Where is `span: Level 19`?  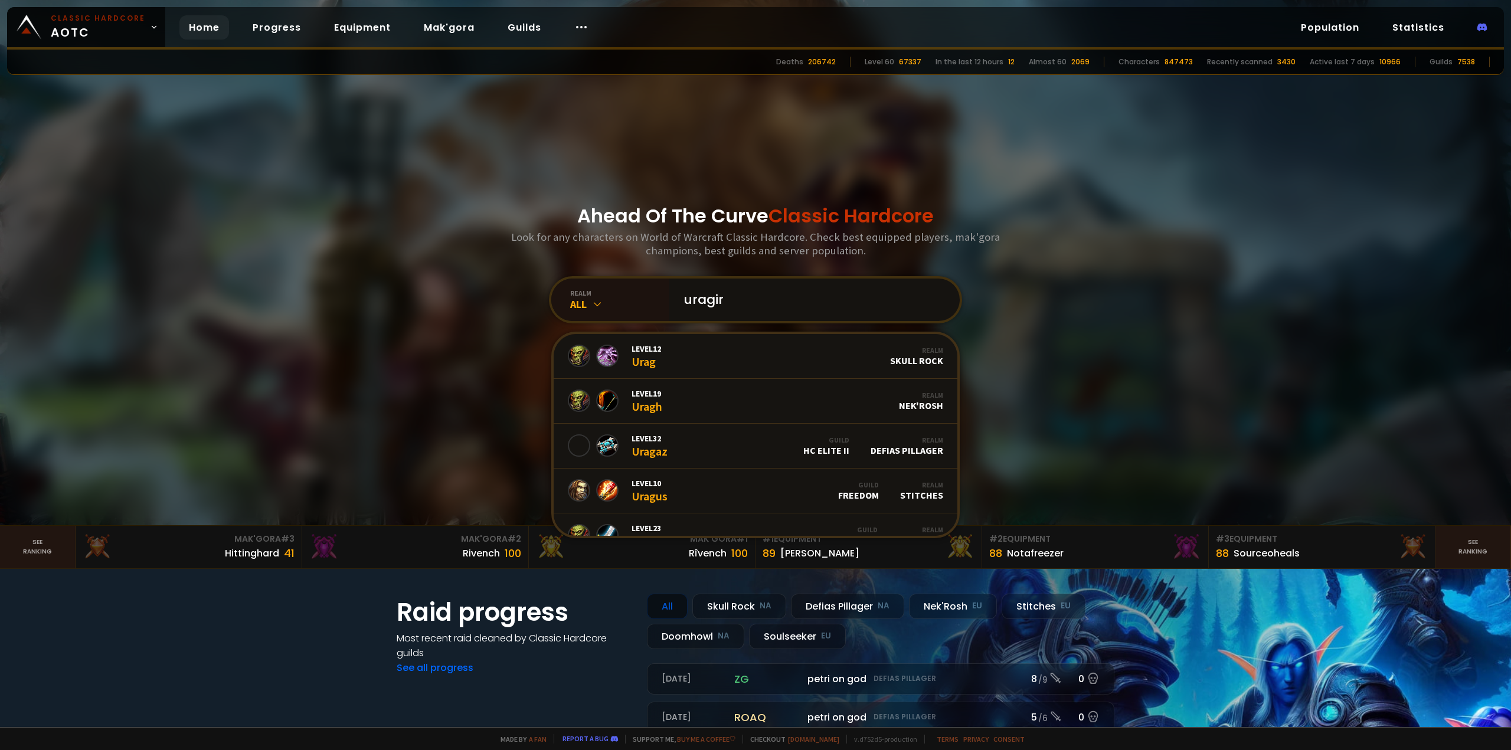
span: Level 19 is located at coordinates (647, 394).